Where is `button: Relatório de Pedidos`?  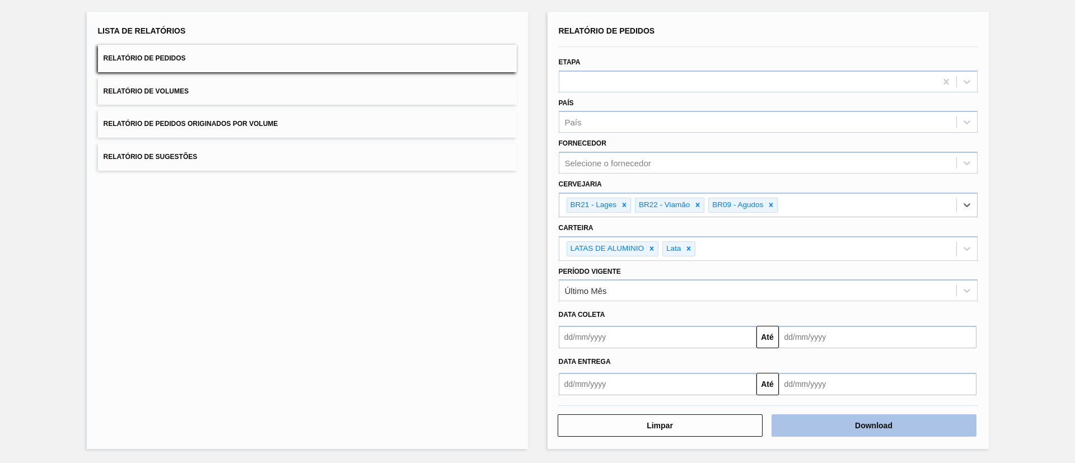 button: Relatório de Pedidos is located at coordinates (307, 58).